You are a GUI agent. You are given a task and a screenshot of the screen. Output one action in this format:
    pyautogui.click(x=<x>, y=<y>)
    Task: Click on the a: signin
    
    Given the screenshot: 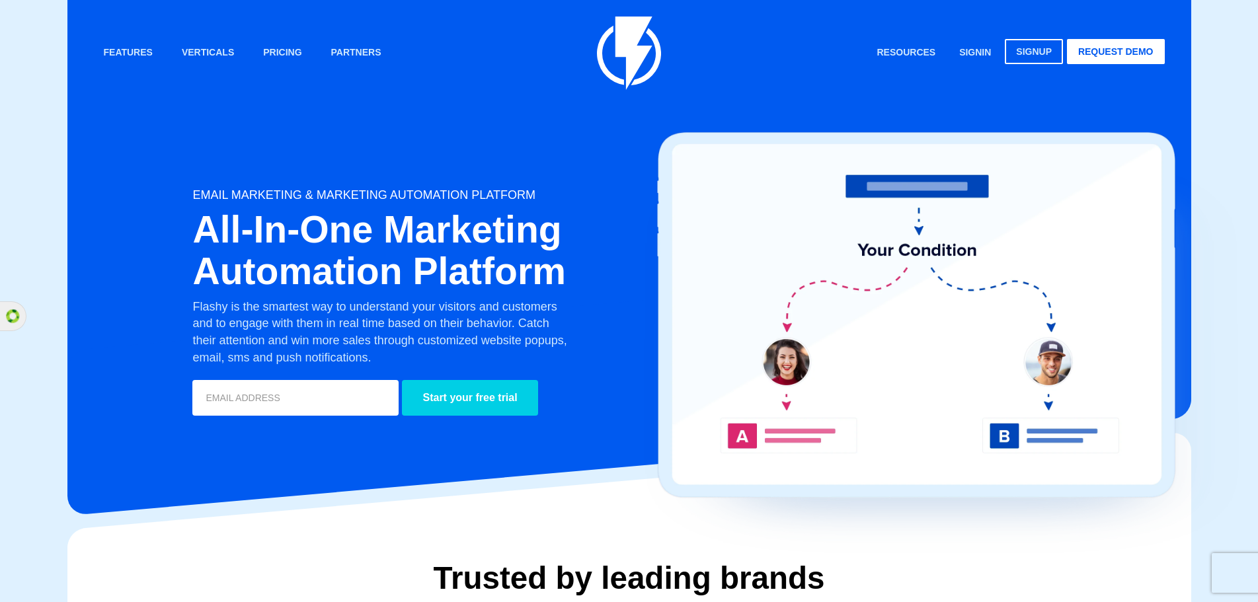 What is the action you would take?
    pyautogui.click(x=975, y=53)
    